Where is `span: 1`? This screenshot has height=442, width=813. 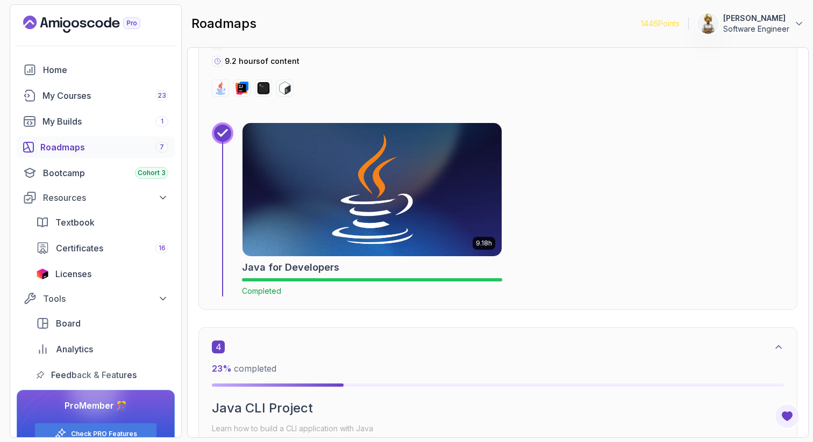 span: 1 is located at coordinates (162, 122).